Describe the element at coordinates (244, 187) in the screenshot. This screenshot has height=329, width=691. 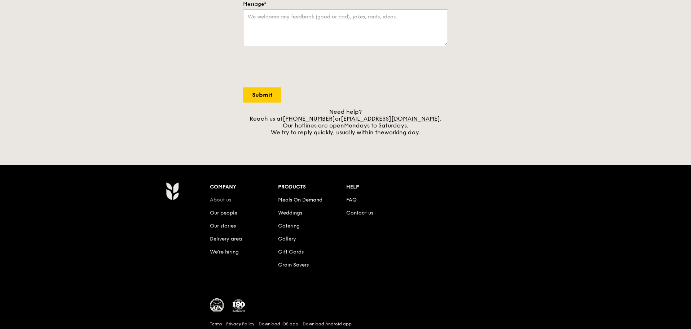
I see `div: Company` at that location.